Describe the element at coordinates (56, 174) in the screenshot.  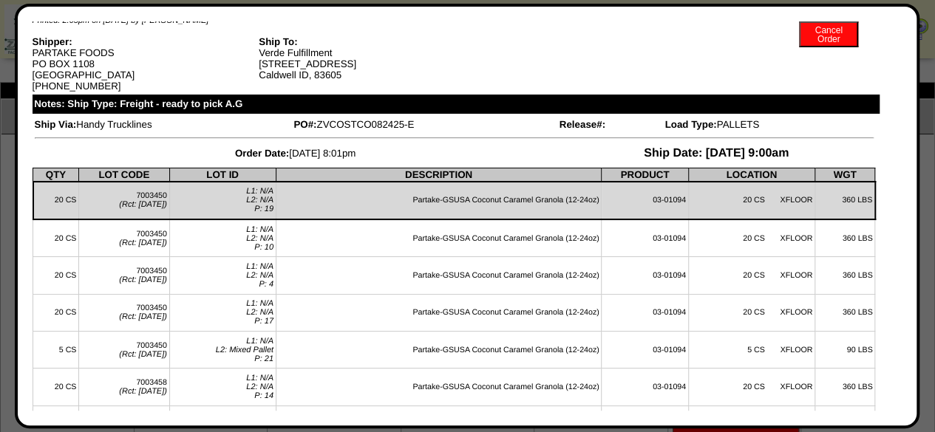
I see `th: QTY` at that location.